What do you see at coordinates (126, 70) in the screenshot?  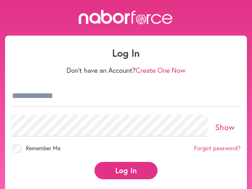 I see `p: Don't have an Account?` at bounding box center [126, 70].